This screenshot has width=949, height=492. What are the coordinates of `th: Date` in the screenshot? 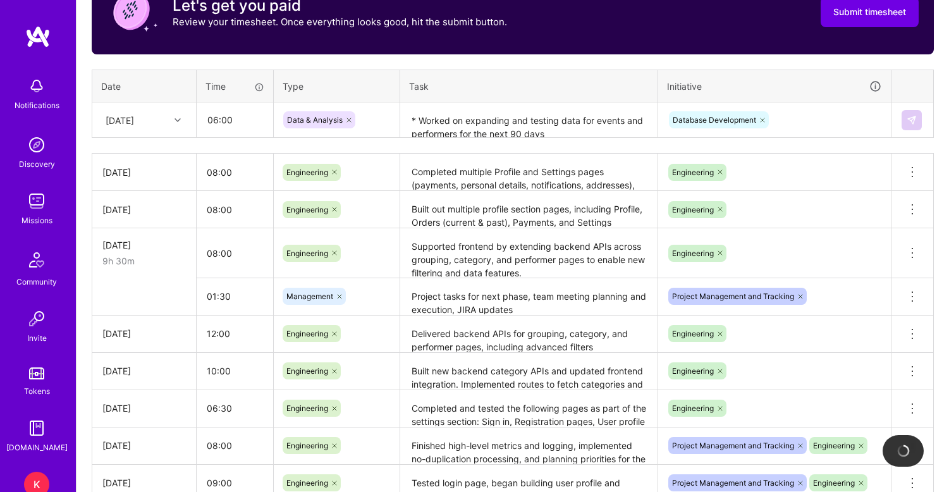 It's located at (144, 86).